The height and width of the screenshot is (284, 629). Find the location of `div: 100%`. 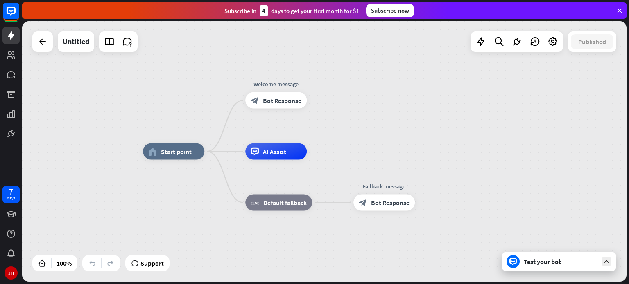

div: 100% is located at coordinates (64, 264).